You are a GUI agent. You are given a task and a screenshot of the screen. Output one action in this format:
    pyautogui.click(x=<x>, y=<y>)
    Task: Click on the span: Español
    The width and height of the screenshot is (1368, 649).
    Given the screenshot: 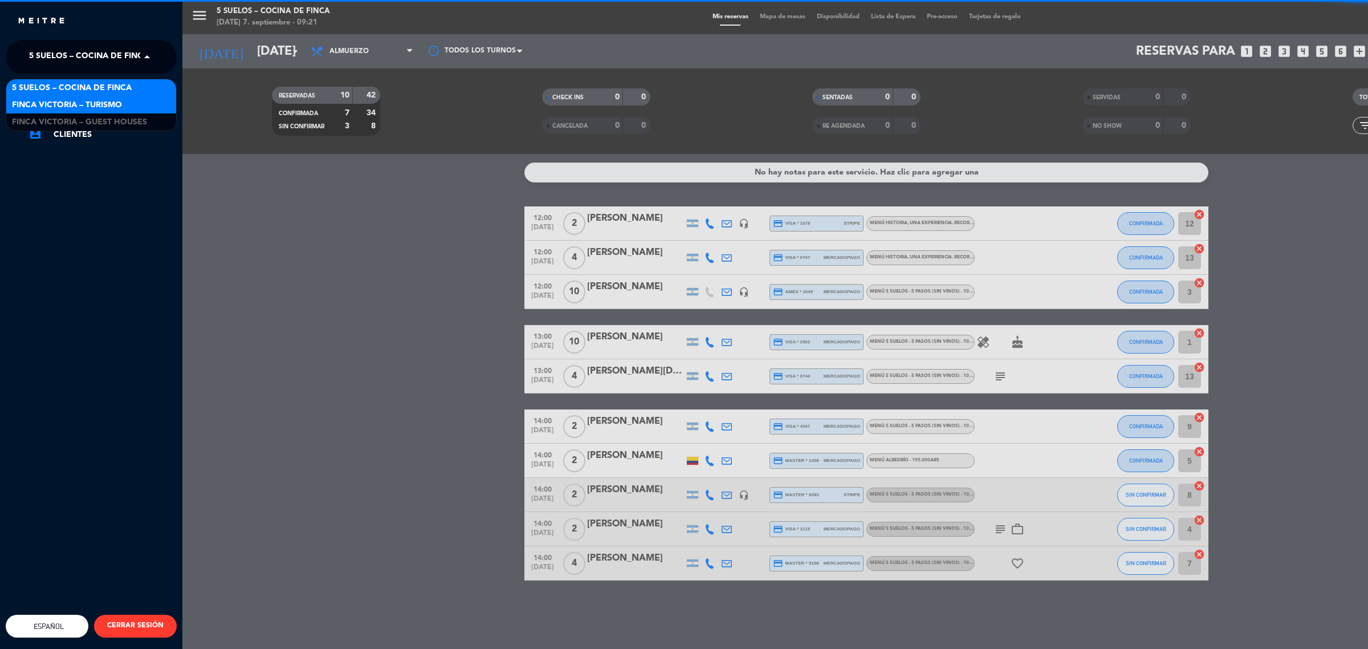 What is the action you would take?
    pyautogui.click(x=47, y=626)
    